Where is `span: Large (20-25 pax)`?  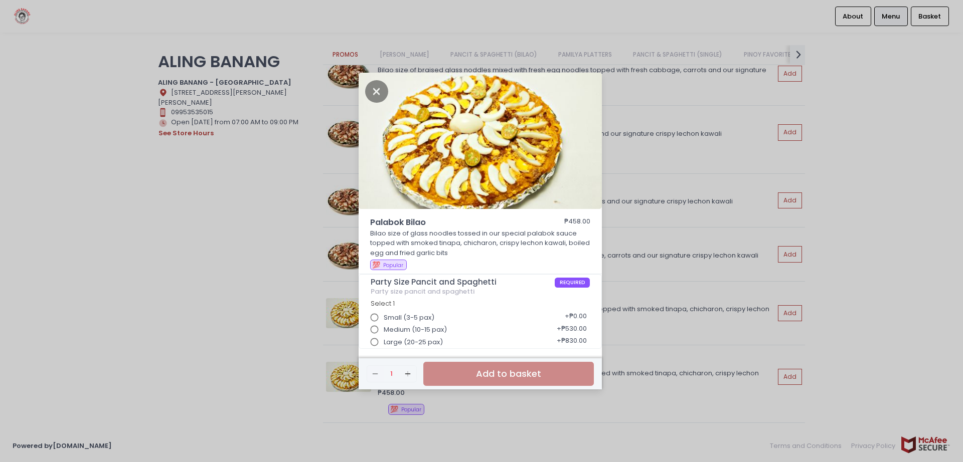
span: Large (20-25 pax) is located at coordinates (413, 342).